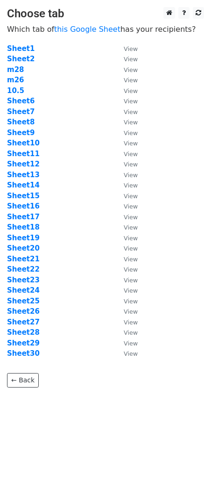  Describe the element at coordinates (21, 112) in the screenshot. I see `a: Sheet7` at that location.